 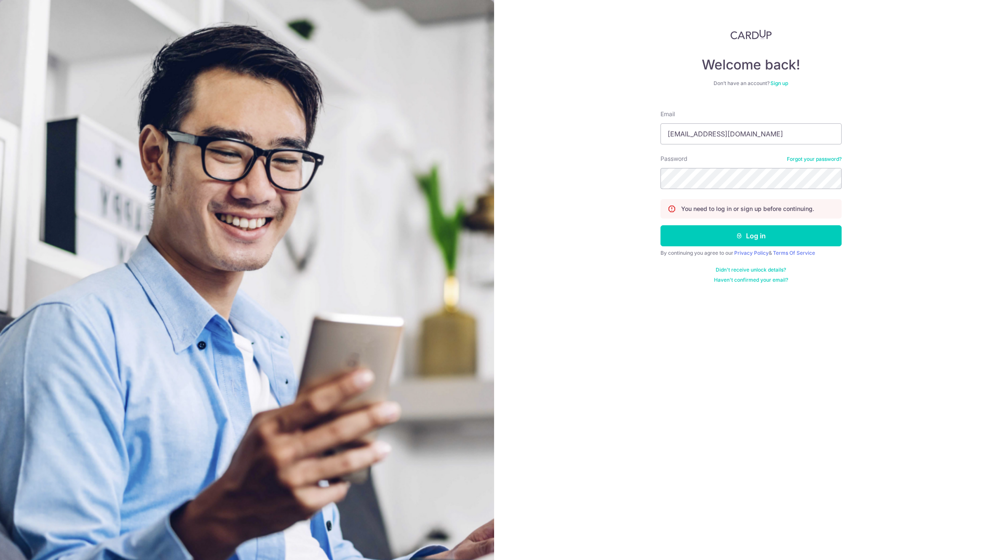 What do you see at coordinates (751, 253) in the screenshot?
I see `a: Privacy Policy` at bounding box center [751, 253].